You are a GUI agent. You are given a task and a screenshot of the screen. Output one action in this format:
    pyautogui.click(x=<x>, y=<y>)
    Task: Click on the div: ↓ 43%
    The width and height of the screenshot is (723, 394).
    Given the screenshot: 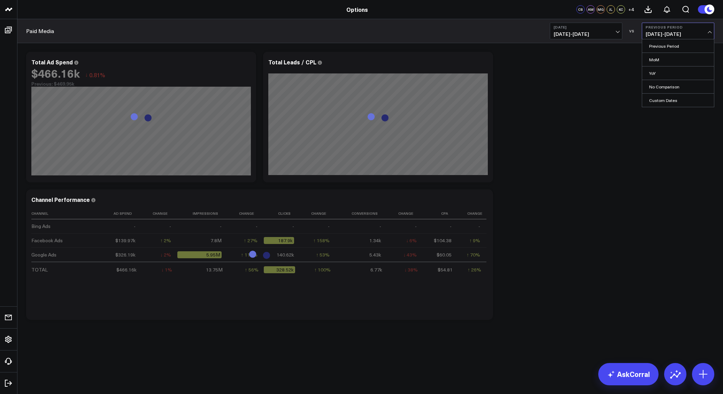 What is the action you would take?
    pyautogui.click(x=410, y=255)
    